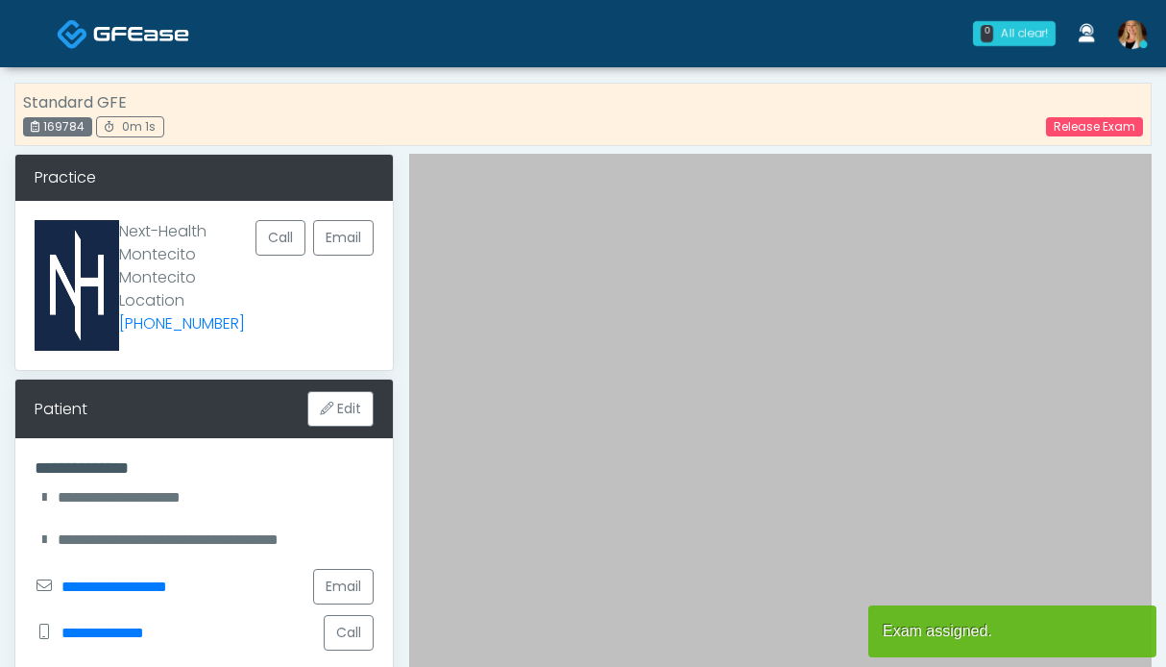  Describe the element at coordinates (77, 285) in the screenshot. I see `img: Provider image` at that location.